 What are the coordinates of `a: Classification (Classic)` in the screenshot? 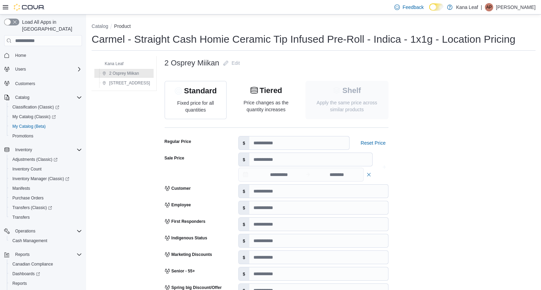 It's located at (46, 107).